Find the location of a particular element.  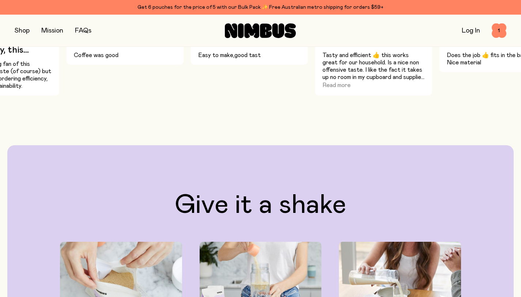

a: Log In is located at coordinates (471, 31).